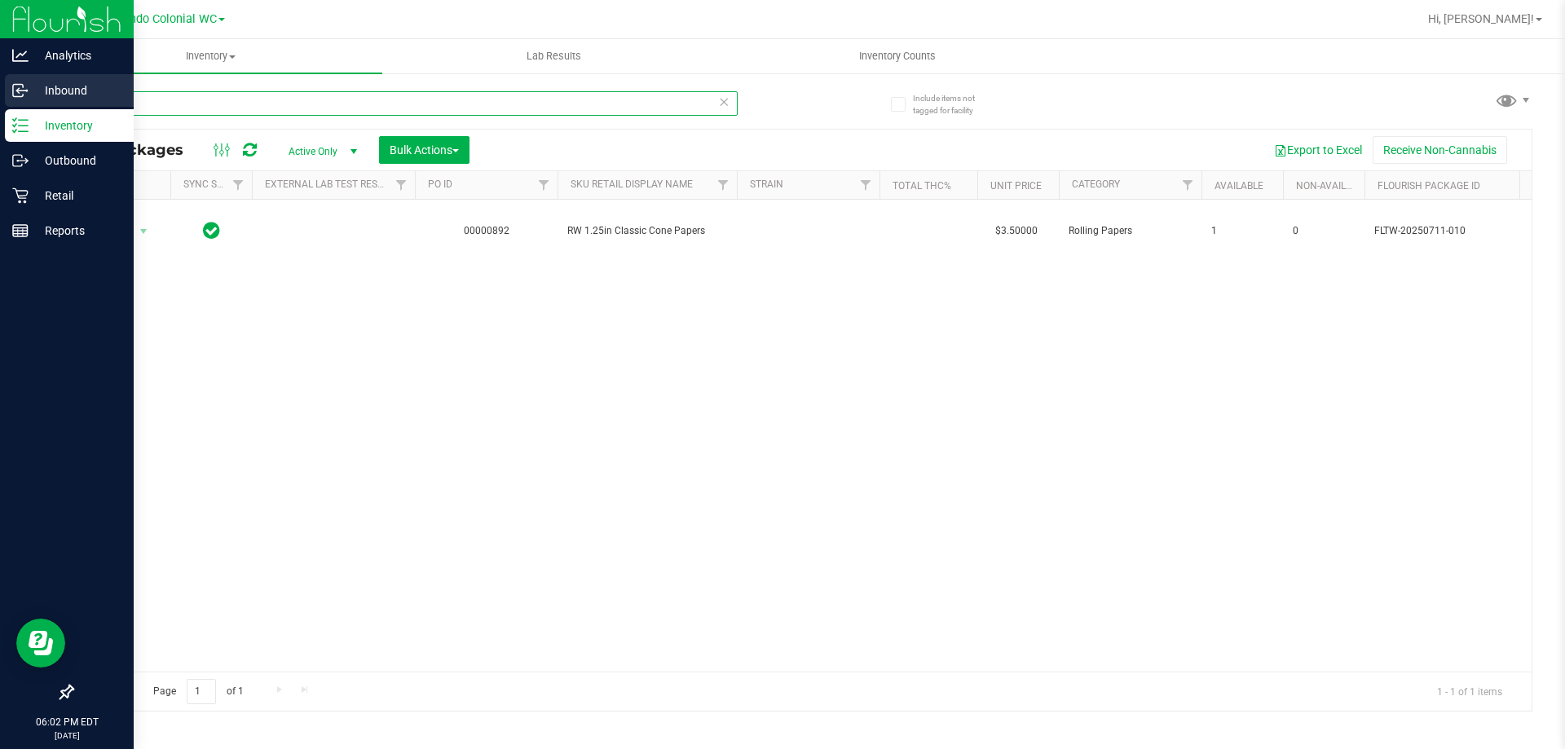 The height and width of the screenshot is (749, 1565). Describe the element at coordinates (198, 691) in the screenshot. I see `span: Page of 1` at that location.